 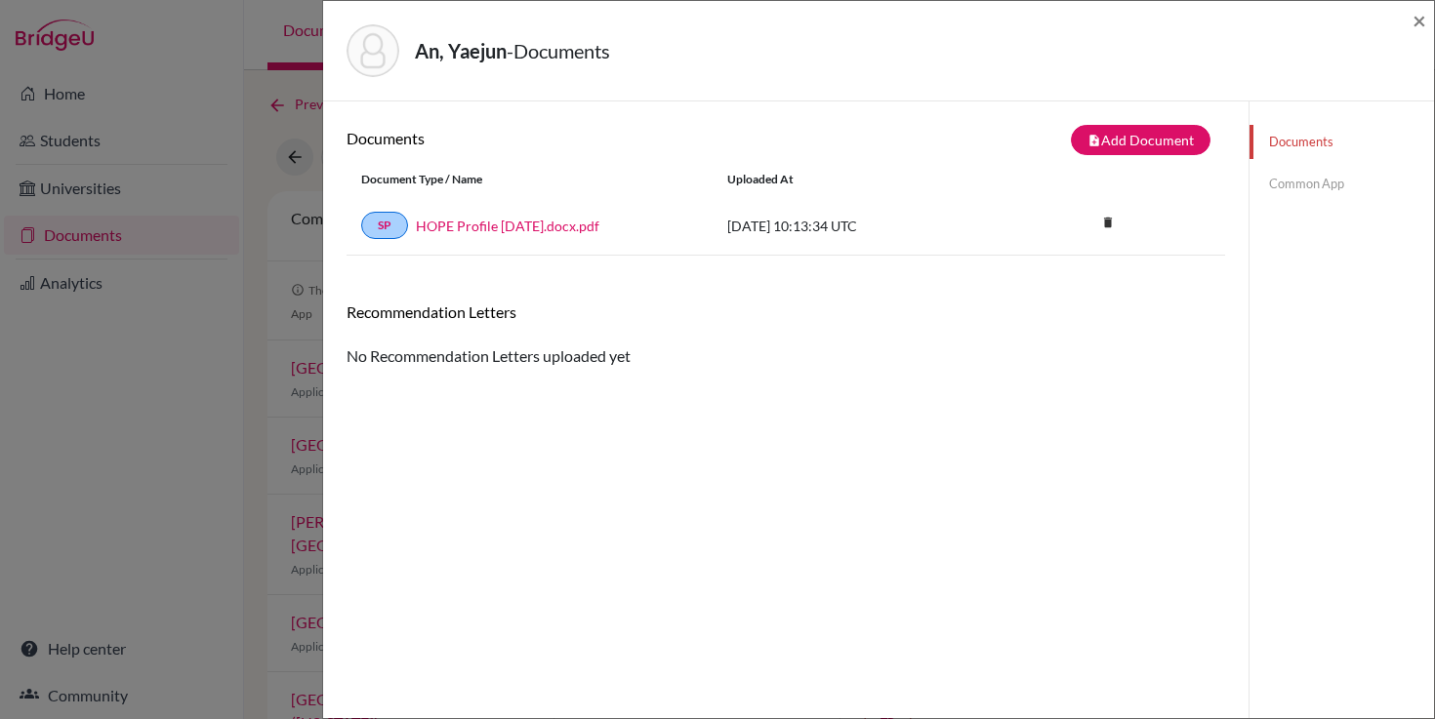 I want to click on button: note_addAdd Document, so click(x=1140, y=140).